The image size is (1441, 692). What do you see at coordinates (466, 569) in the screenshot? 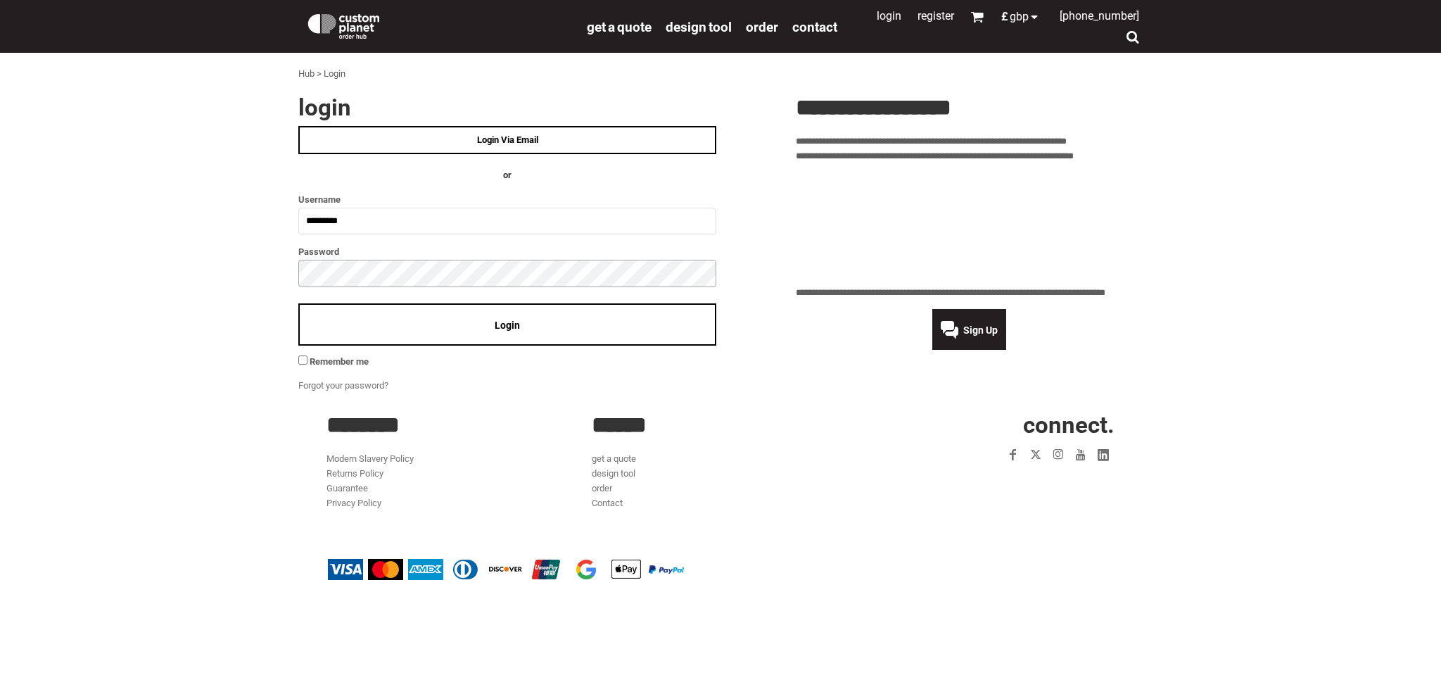
I see `img: Diners Club` at bounding box center [466, 569].